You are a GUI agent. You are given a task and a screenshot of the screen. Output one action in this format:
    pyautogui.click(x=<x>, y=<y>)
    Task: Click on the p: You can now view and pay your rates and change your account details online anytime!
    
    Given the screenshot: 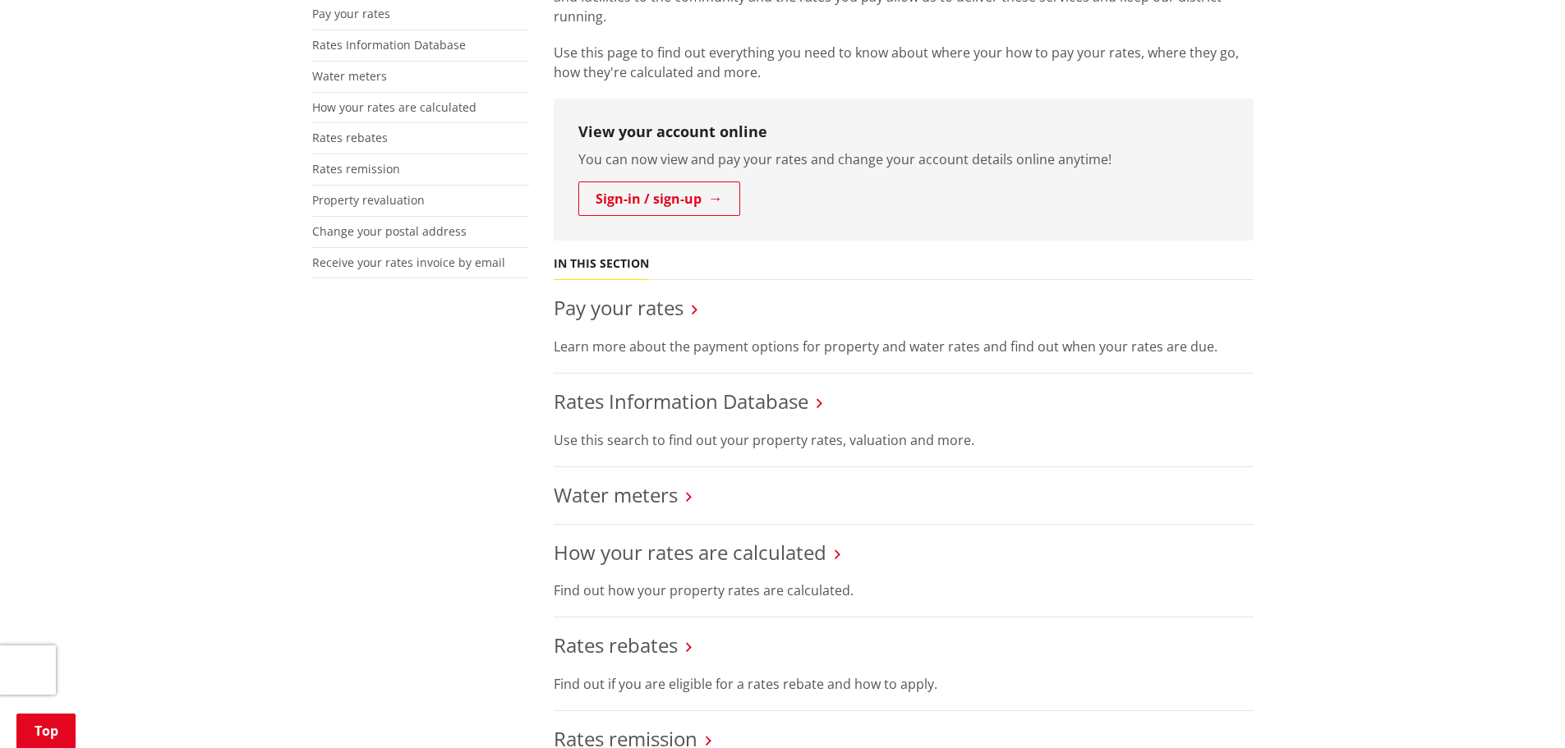 What is the action you would take?
    pyautogui.click(x=904, y=159)
    